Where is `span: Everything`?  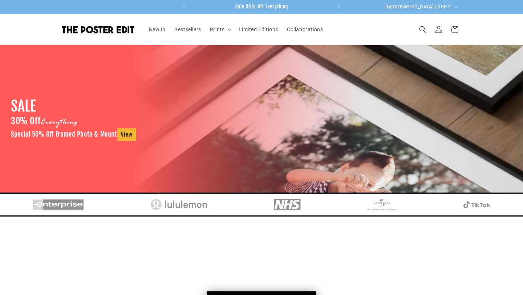 span: Everything is located at coordinates (59, 122).